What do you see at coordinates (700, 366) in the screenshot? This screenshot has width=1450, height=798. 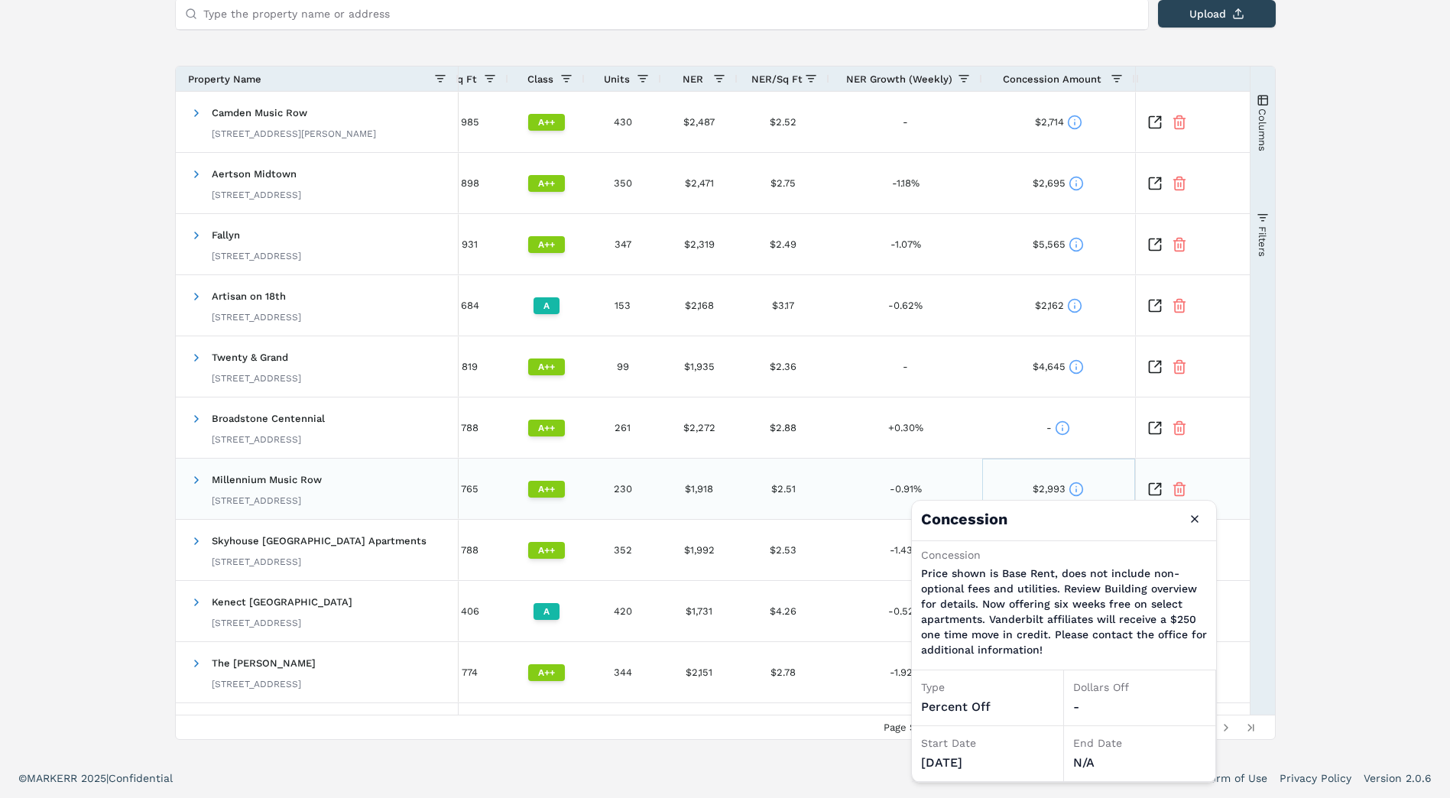 I see `div: $1,935` at bounding box center [700, 366].